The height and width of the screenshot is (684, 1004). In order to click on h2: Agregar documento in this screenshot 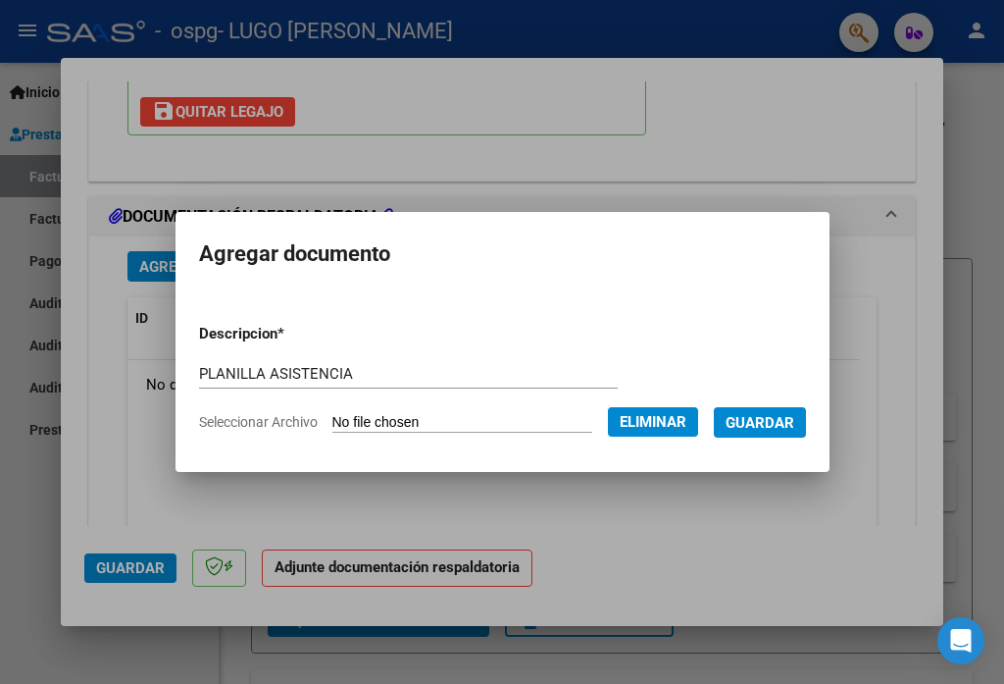, I will do `click(502, 254)`.